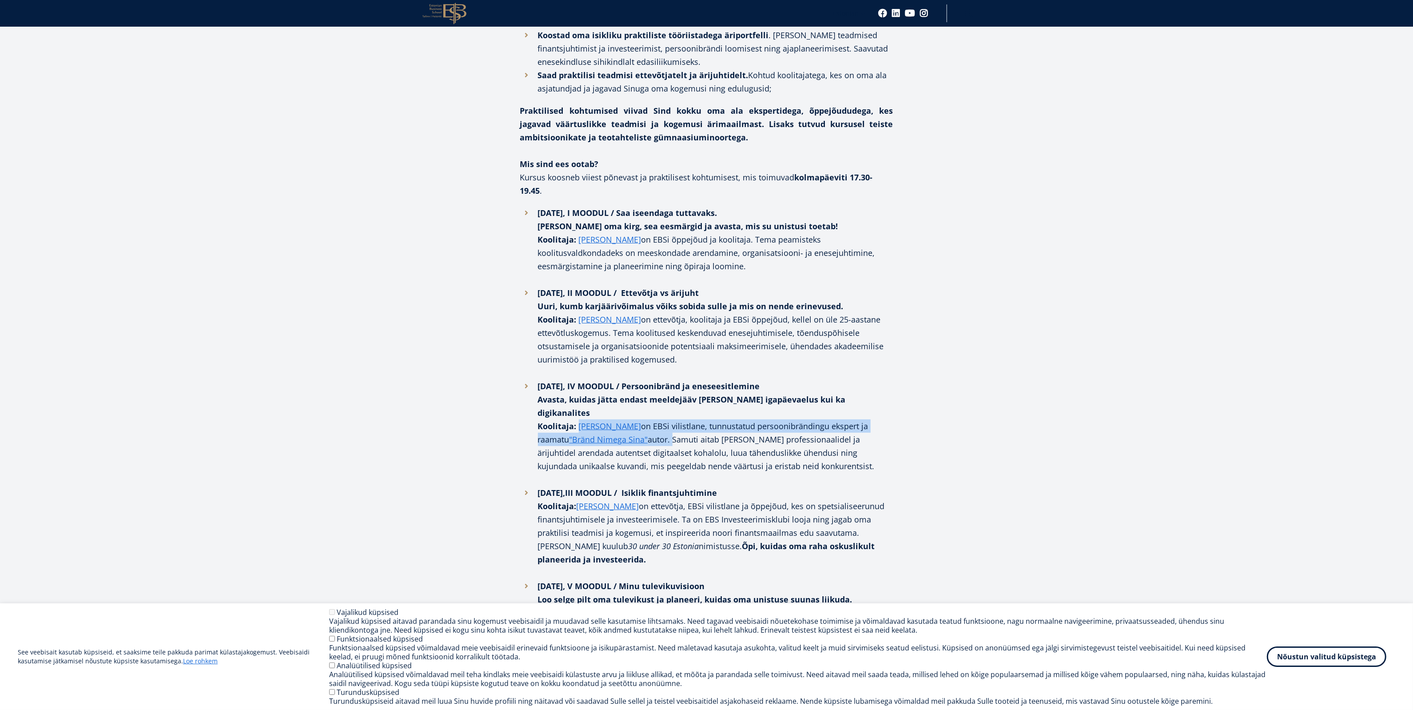 This screenshot has height=710, width=1413. I want to click on div: Vajalikud küpsised aitavad parandada sinu kogemust veebisaidil ja muudavad selle kasutamise lihts..., so click(798, 625).